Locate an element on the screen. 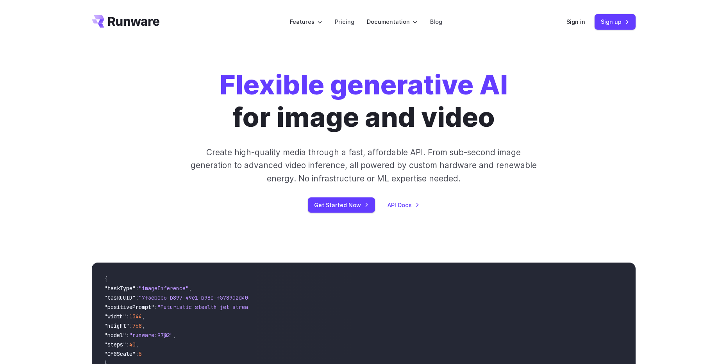 The image size is (727, 364). span: "7f3ebcb6-b897-49e1-b98c-f5789d2d40d7" is located at coordinates (198, 298).